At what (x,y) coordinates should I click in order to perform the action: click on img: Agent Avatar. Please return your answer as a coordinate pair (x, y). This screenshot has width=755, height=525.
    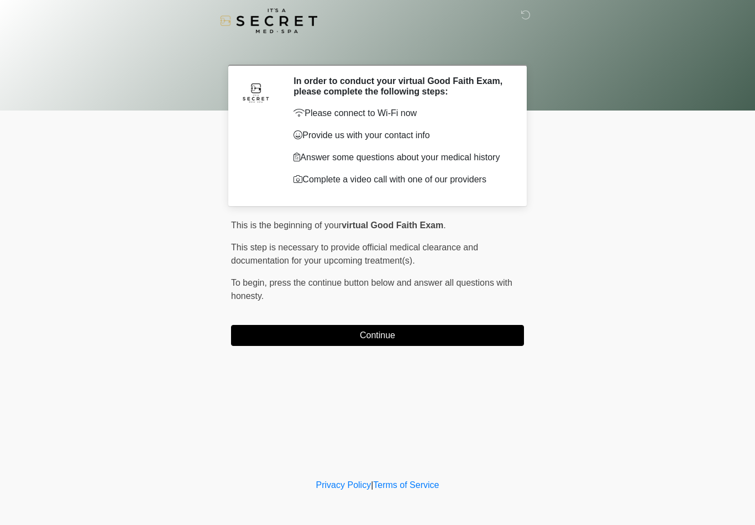
    Looking at the image, I should click on (256, 92).